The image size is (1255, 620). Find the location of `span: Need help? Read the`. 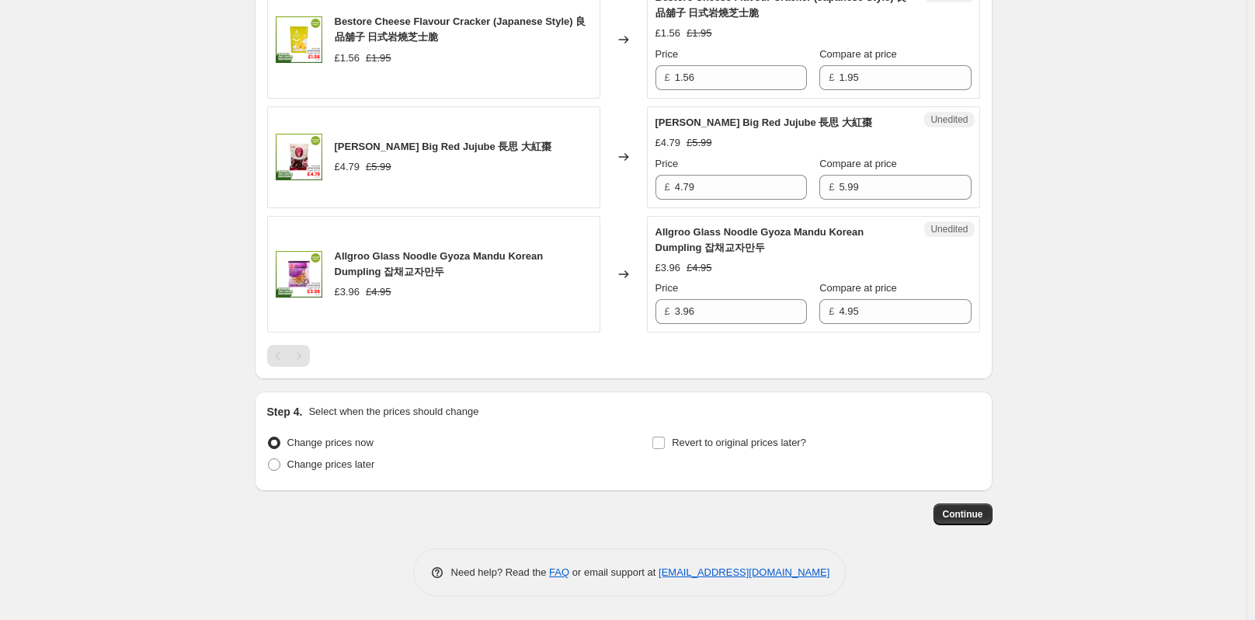

span: Need help? Read the is located at coordinates (500, 572).